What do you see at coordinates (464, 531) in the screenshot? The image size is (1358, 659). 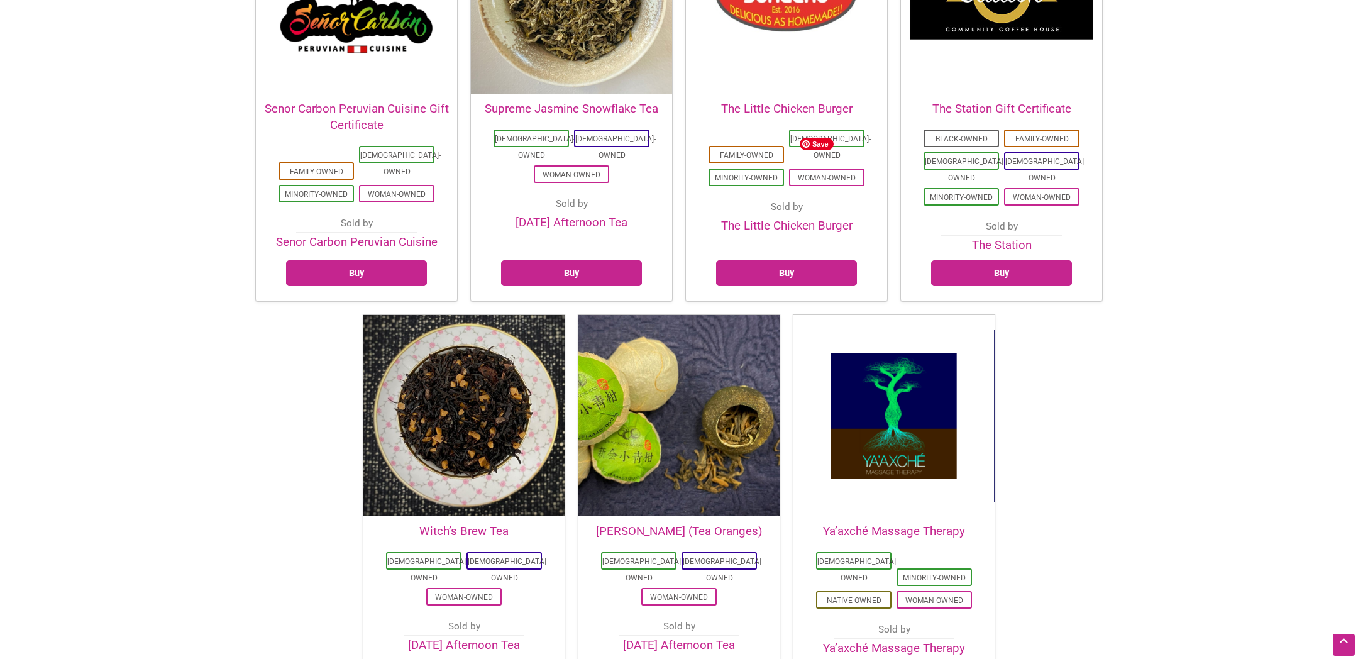 I see `h2: Witch’s Brew Tea` at bounding box center [464, 531].